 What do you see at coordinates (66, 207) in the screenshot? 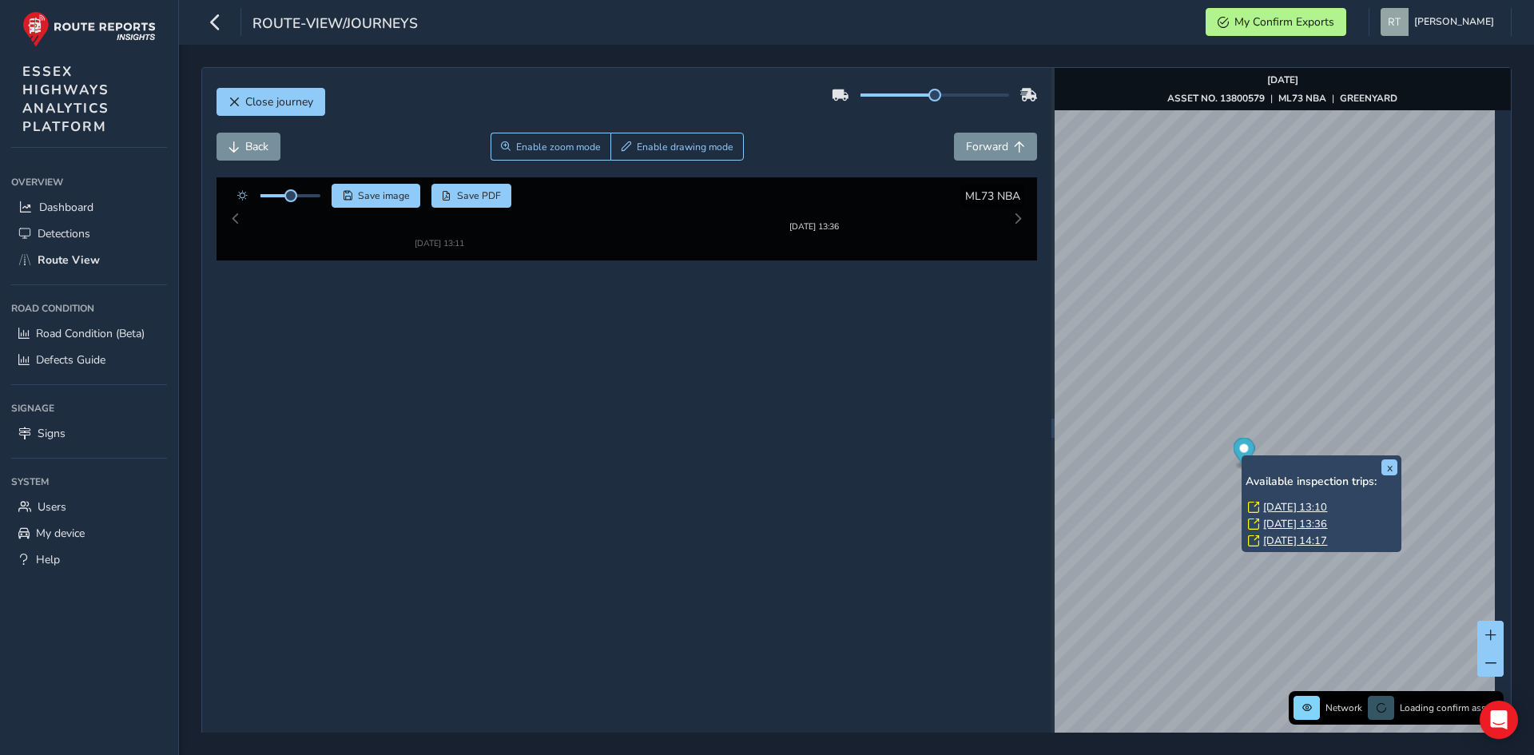
I see `span: Dashboard` at bounding box center [66, 207].